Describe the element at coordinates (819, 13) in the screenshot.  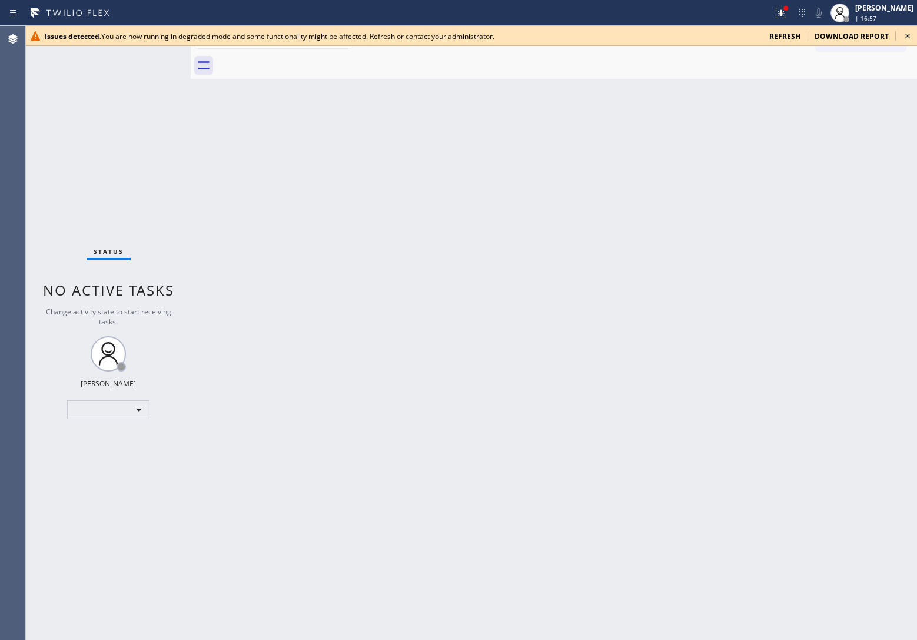
I see `button: Mute` at that location.